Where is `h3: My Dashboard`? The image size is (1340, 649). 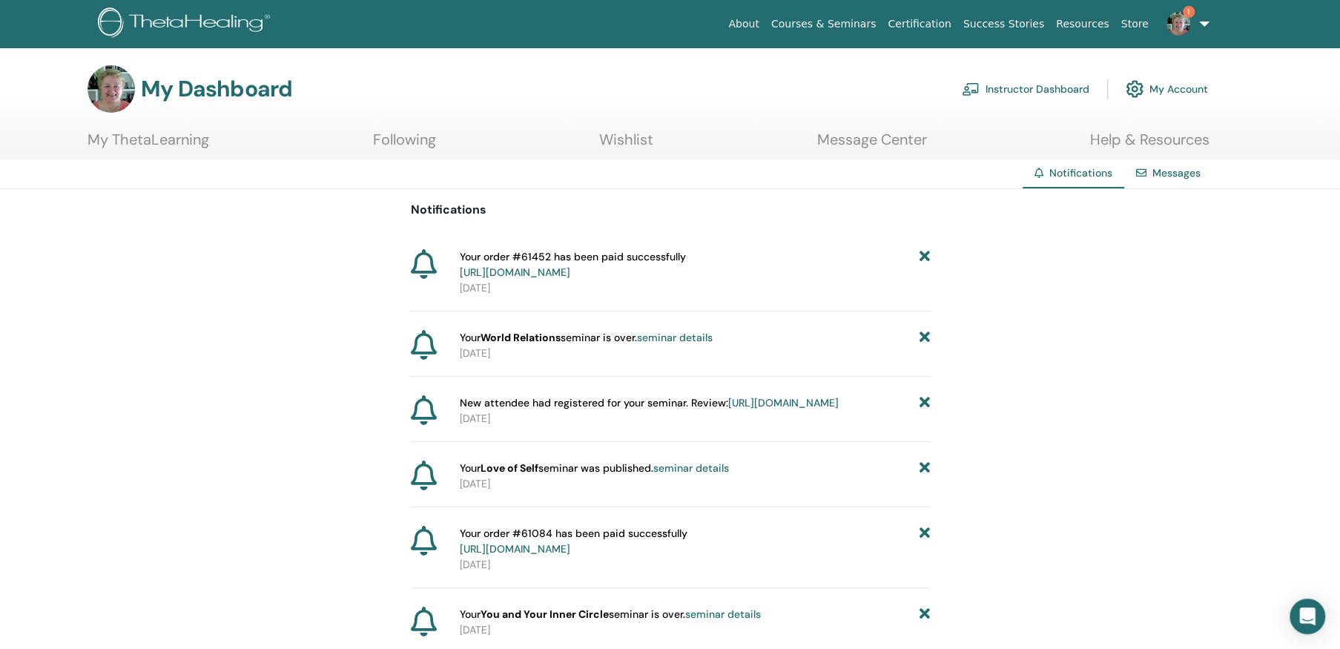
h3: My Dashboard is located at coordinates (217, 89).